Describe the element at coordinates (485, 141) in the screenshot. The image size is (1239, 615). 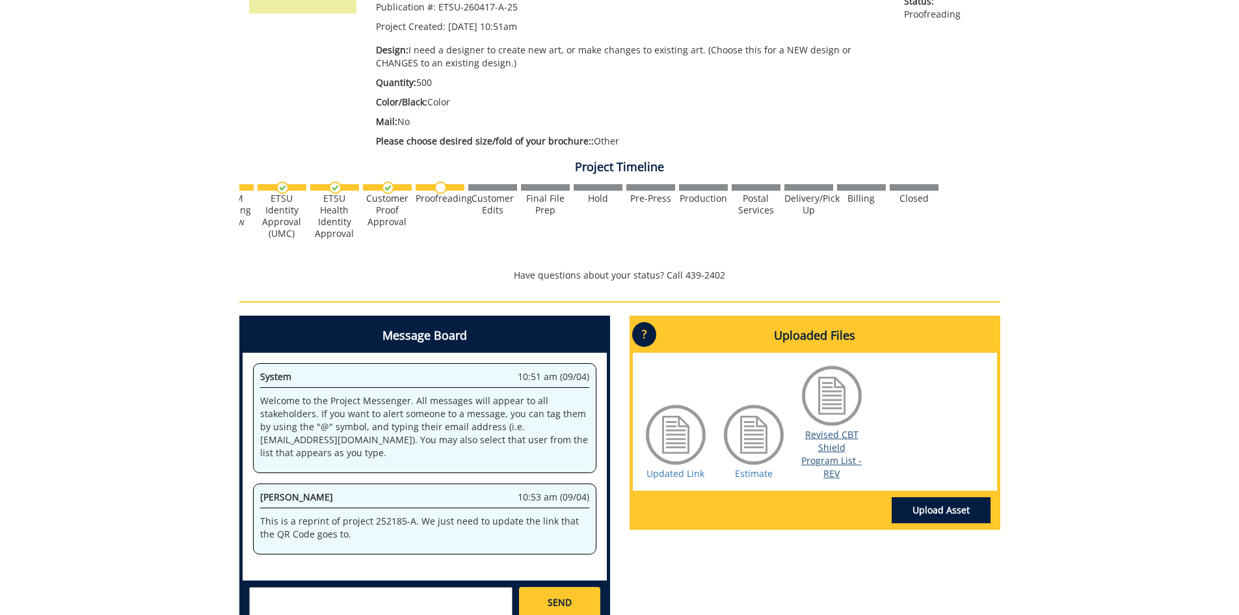
I see `span: Please choose desired size/fold of your brochure::` at that location.